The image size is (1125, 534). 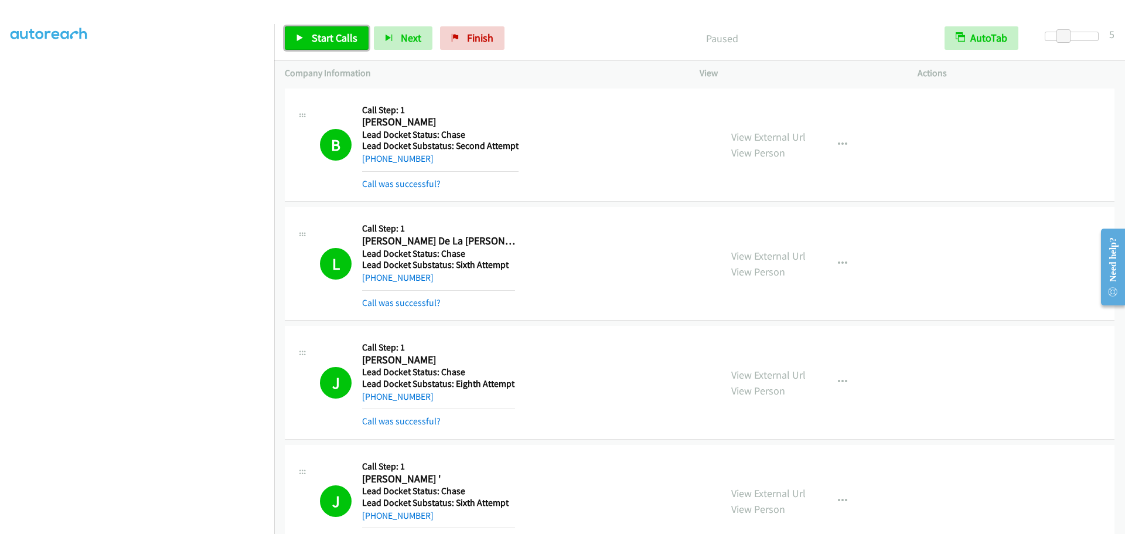 What do you see at coordinates (411, 37) in the screenshot?
I see `span: Next` at bounding box center [411, 37].